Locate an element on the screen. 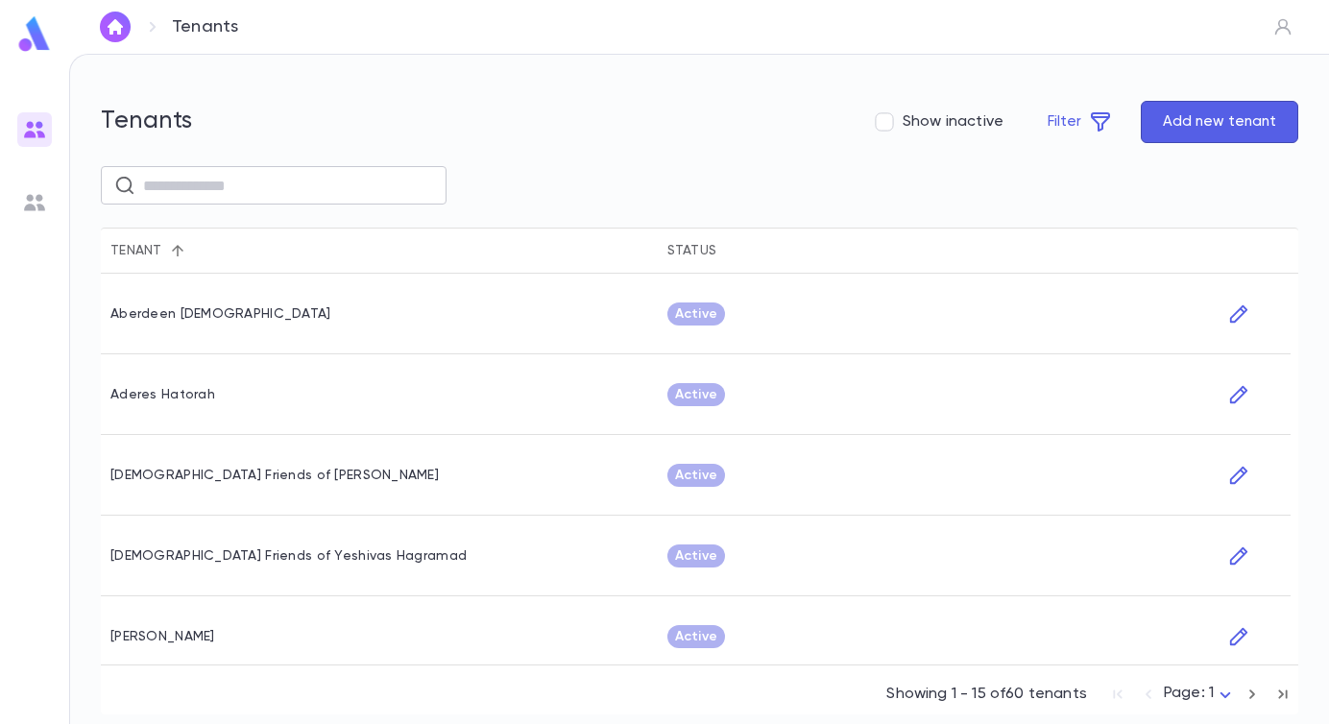 The width and height of the screenshot is (1329, 724). h5: Tenants is located at coordinates (147, 122).